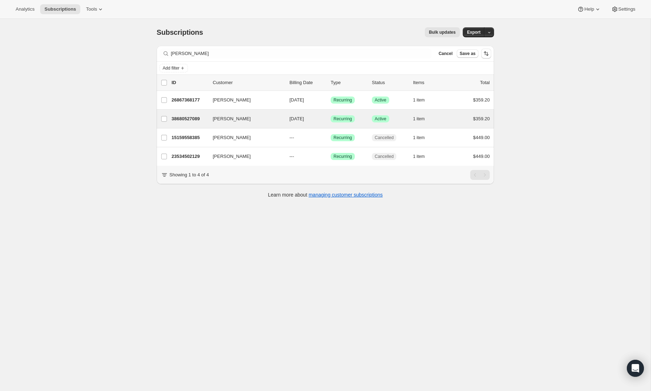 This screenshot has height=391, width=651. Describe the element at coordinates (307, 83) in the screenshot. I see `p: Billing Date` at that location.